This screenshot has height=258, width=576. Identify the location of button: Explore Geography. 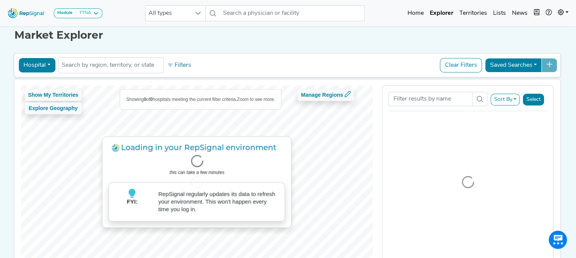
(53, 108).